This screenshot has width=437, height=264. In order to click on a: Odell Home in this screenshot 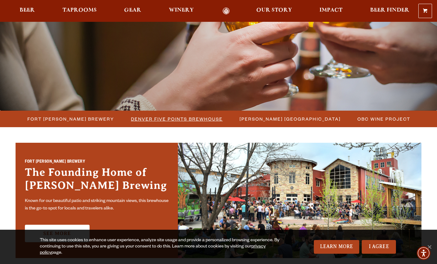, I will do `click(226, 11)`.